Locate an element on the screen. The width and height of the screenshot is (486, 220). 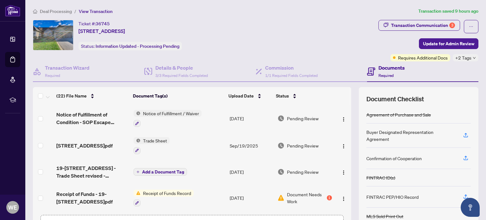
td: Sep/19/2025 is located at coordinates (251, 145).